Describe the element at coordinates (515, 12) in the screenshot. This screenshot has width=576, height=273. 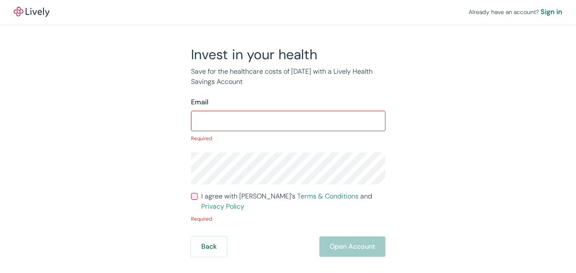
I see `div: Already have an account?` at that location.